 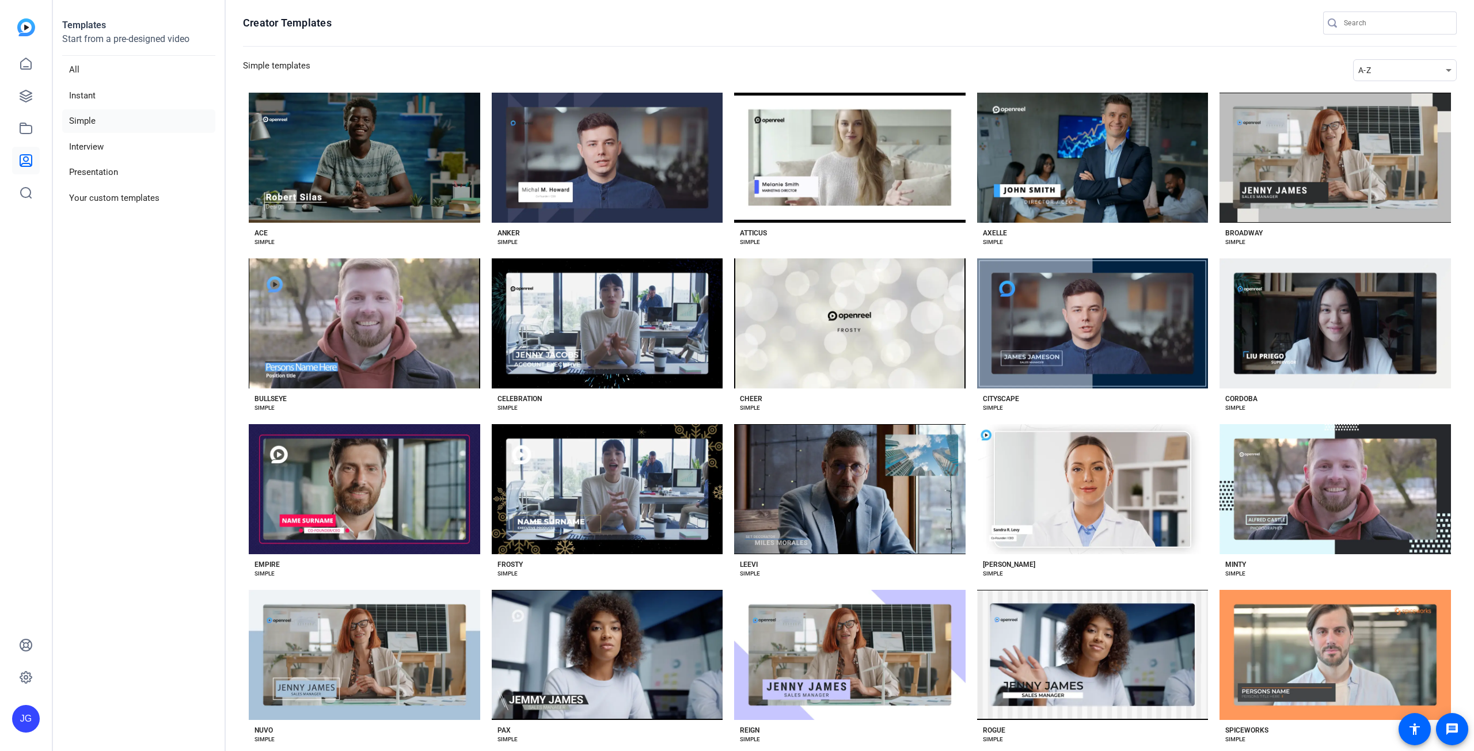 I want to click on div: CELEBRATION, so click(x=519, y=399).